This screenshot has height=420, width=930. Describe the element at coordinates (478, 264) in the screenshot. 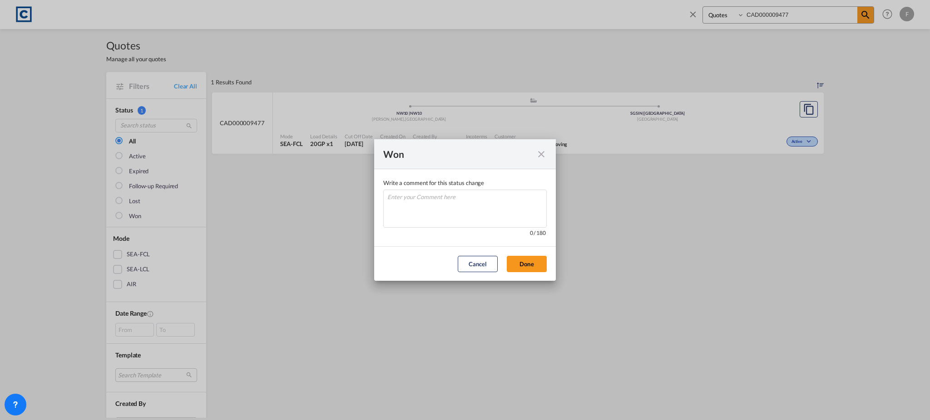

I see `button: Cancel` at that location.